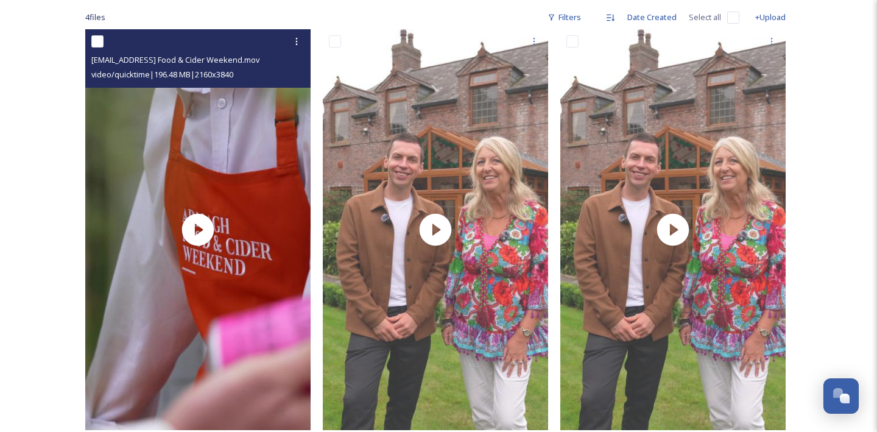  I want to click on div: Date Created, so click(652, 17).